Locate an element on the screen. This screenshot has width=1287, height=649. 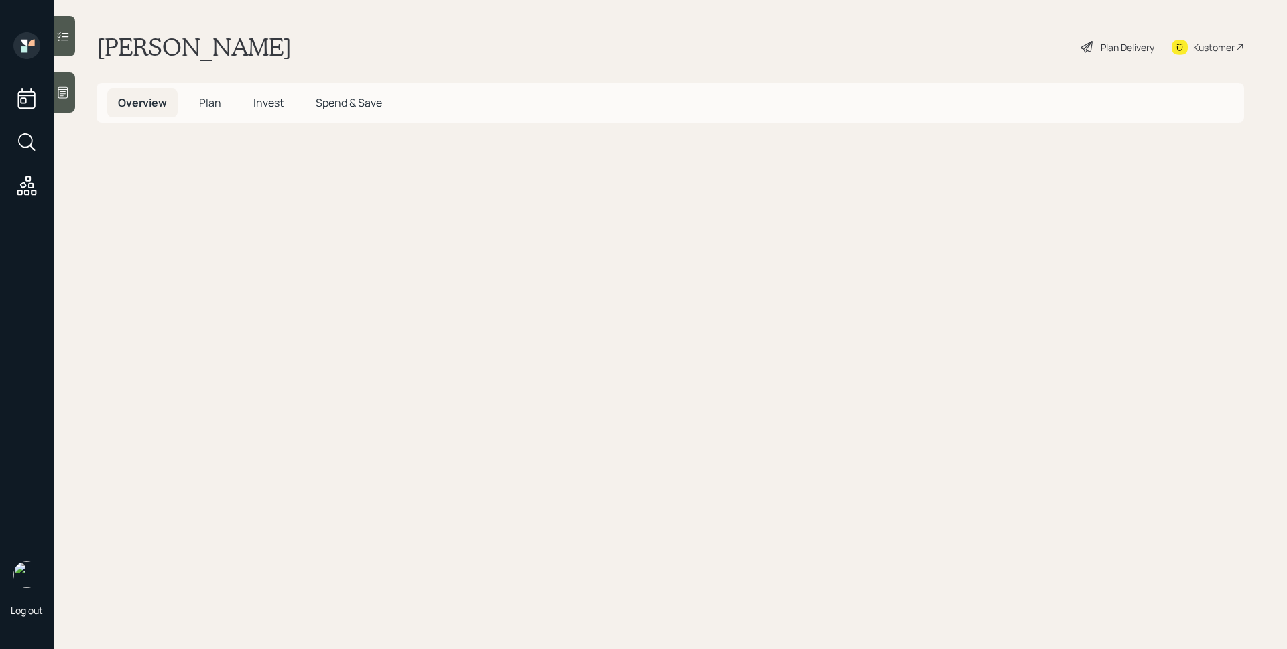
span: Overview is located at coordinates (142, 103).